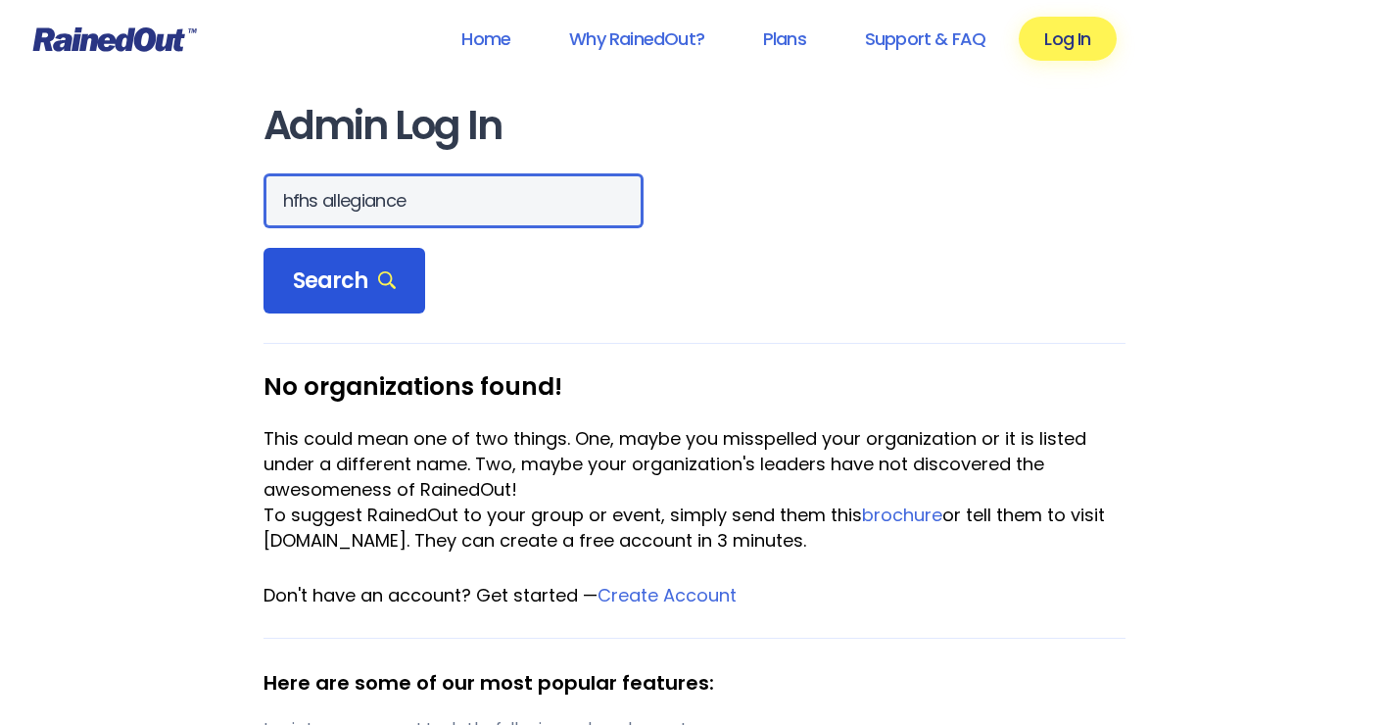  Describe the element at coordinates (453, 201) in the screenshot. I see `input: Search Orgs…` at that location.